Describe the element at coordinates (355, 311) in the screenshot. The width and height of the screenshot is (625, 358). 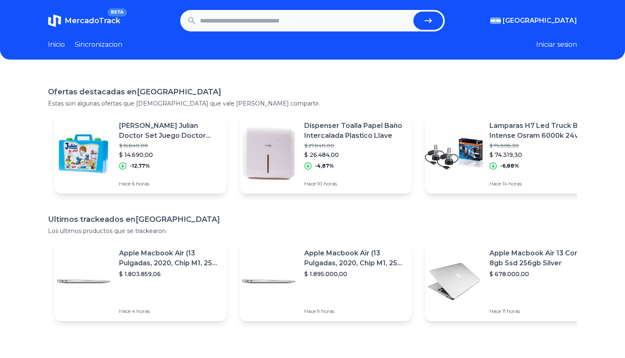
I see `p: Hace 9 horas` at that location.